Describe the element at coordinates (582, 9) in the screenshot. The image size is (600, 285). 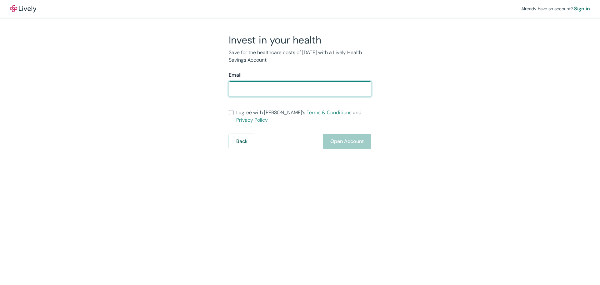
I see `div: Sign in` at that location.